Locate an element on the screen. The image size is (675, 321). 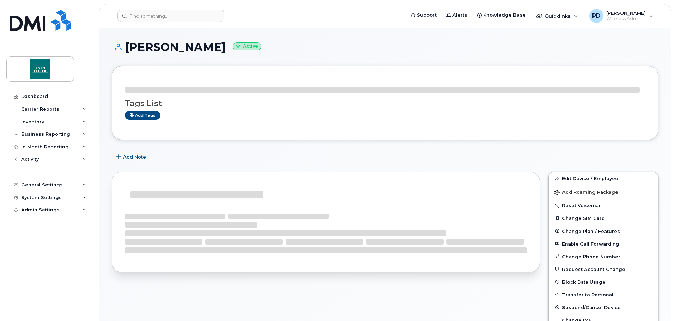
button: Reset Voicemail is located at coordinates (603, 206).